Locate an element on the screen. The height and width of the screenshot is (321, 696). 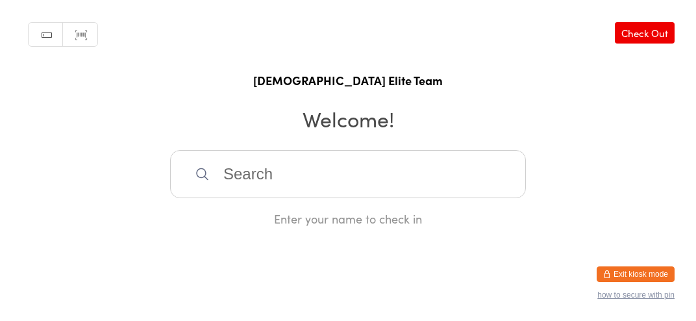
input: Search is located at coordinates (348, 174).